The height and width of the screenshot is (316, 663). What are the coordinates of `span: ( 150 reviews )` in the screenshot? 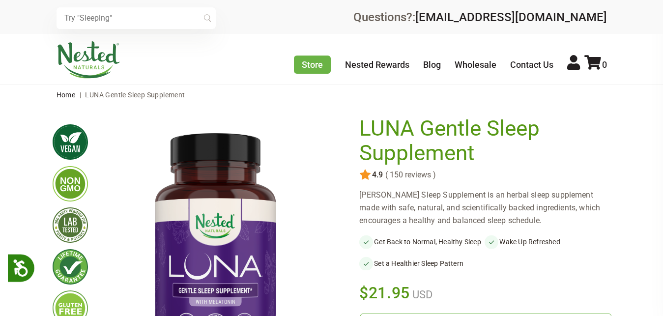 It's located at (409, 175).